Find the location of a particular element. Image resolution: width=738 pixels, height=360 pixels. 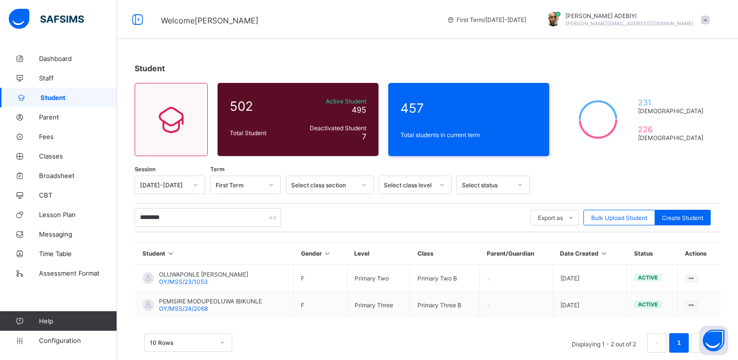

span: 502 is located at coordinates (261, 106).